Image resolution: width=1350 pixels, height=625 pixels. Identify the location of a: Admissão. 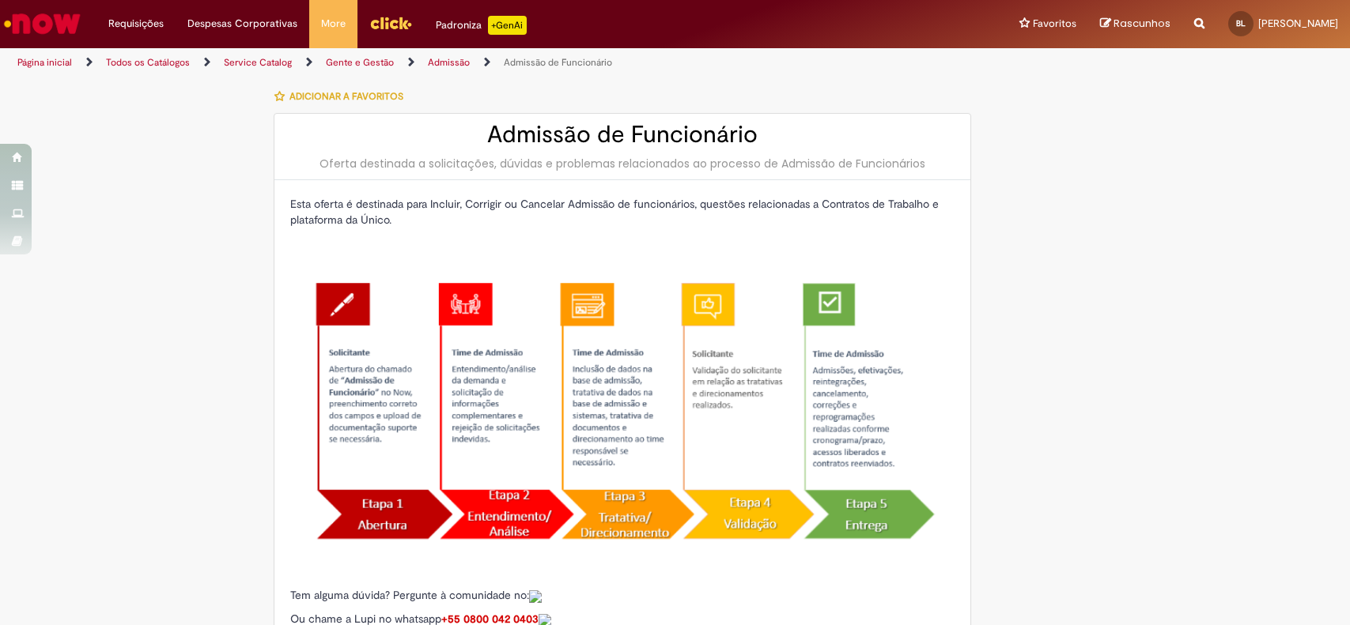
(448, 62).